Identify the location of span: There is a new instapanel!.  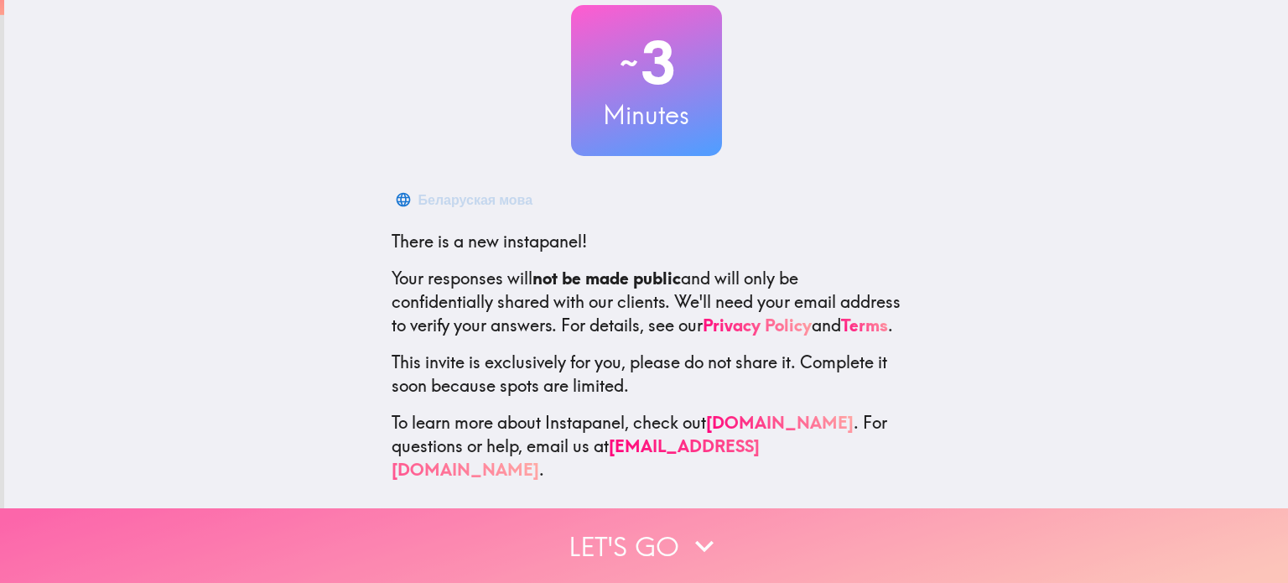
(489, 241).